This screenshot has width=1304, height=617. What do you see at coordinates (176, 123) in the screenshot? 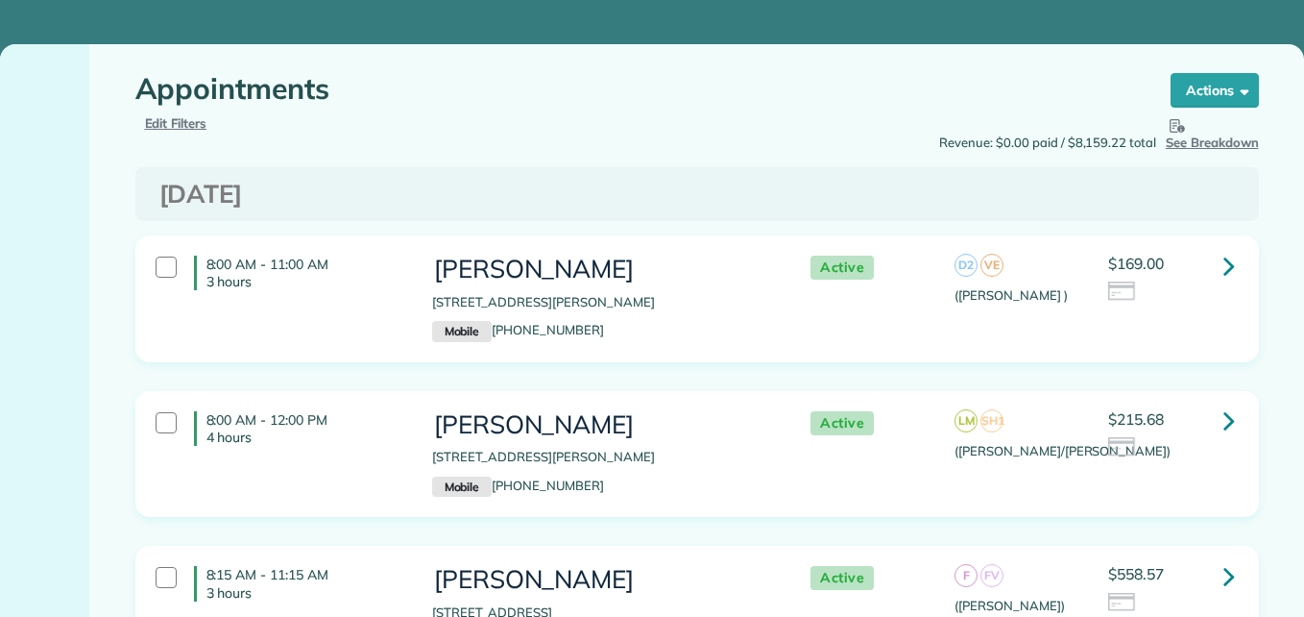
I see `a: Edit Filters` at bounding box center [176, 123].